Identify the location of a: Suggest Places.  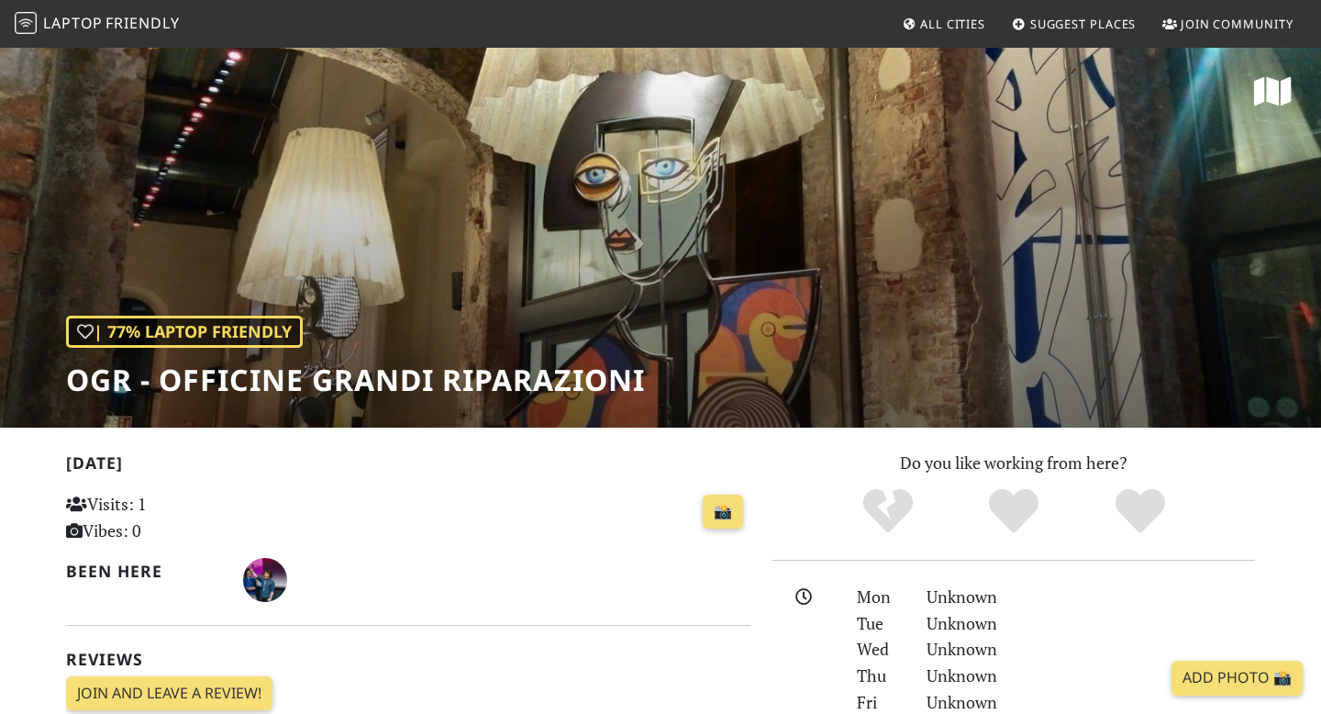
(1075, 24).